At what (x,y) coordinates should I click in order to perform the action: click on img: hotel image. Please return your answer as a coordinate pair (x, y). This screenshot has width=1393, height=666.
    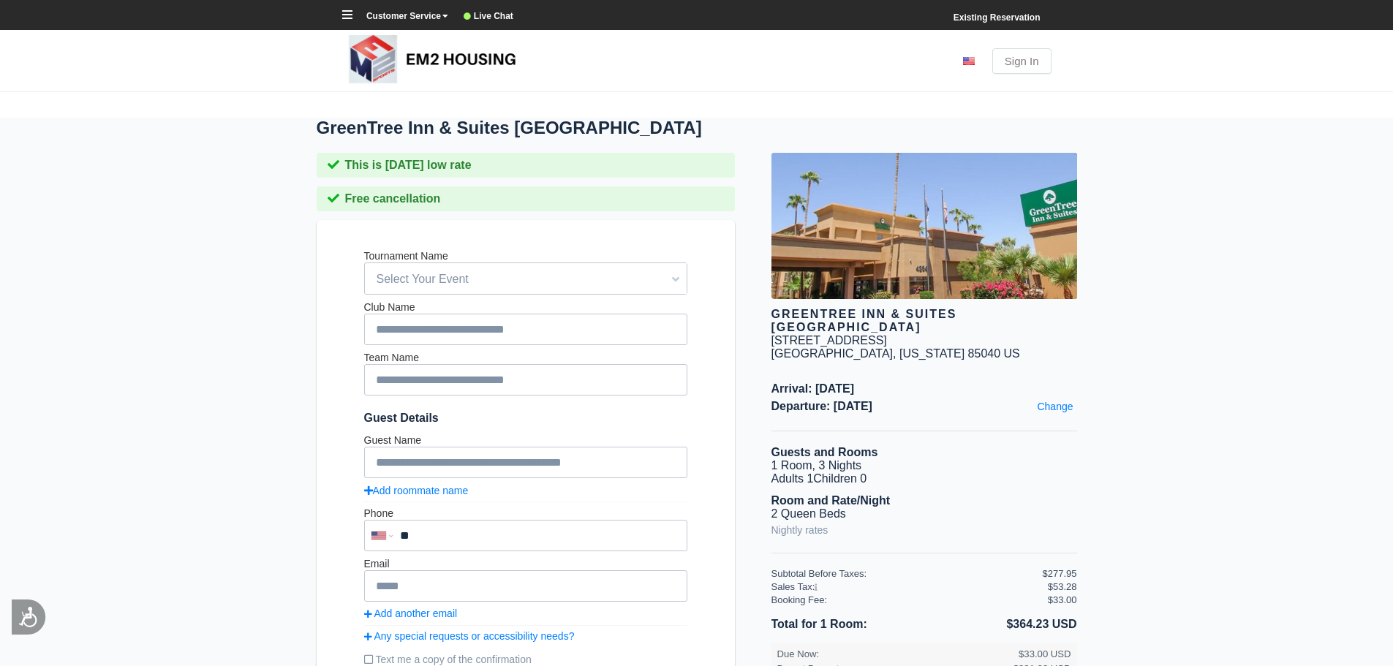
    Looking at the image, I should click on (924, 226).